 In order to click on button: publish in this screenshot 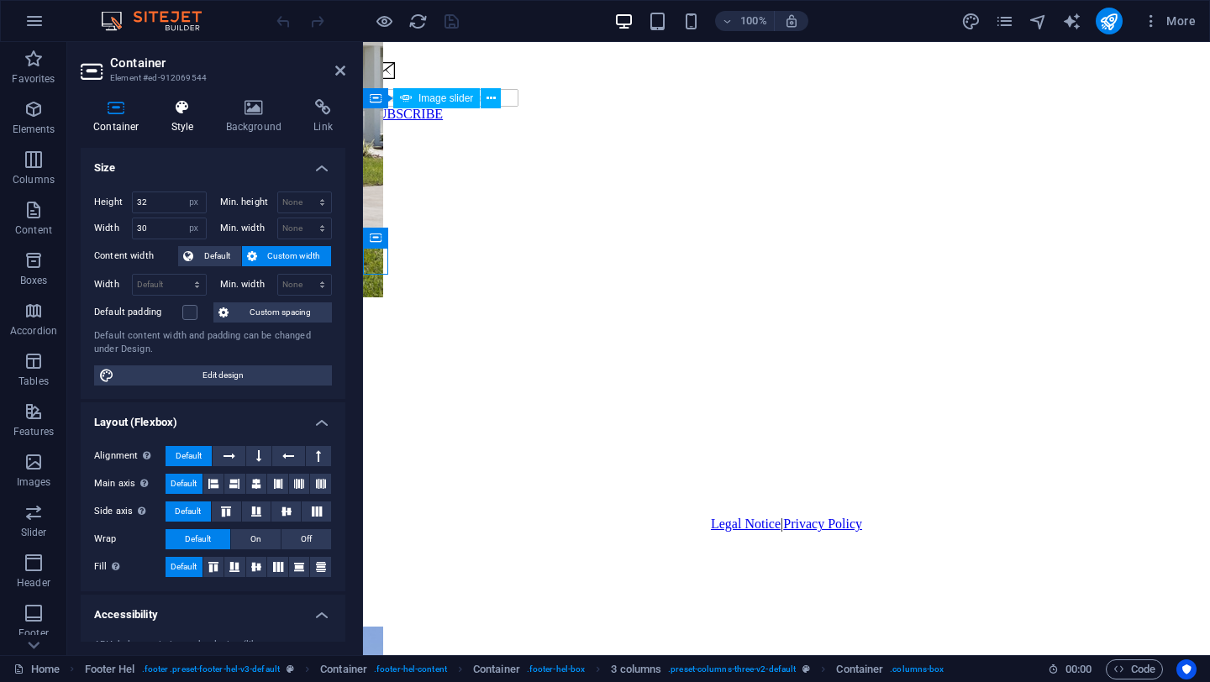, I will do `click(1109, 21)`.